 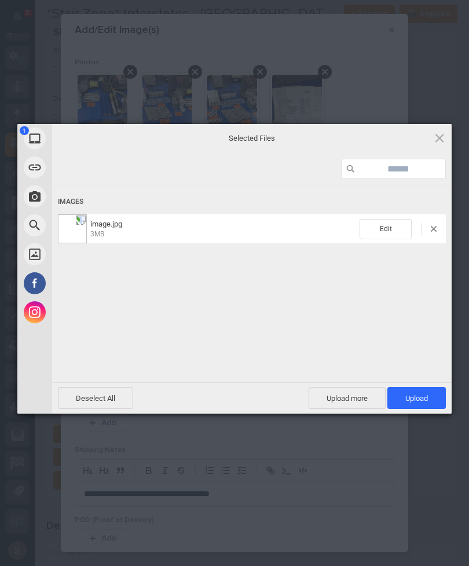 I want to click on div: My Device, so click(x=87, y=138).